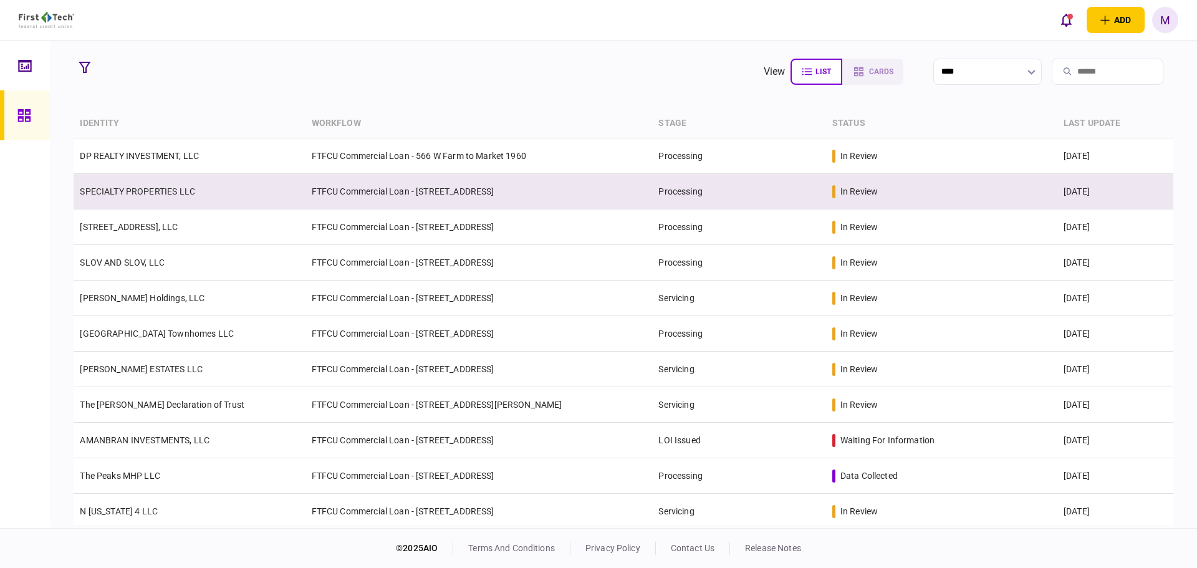 The width and height of the screenshot is (1197, 568). I want to click on button: cards, so click(873, 72).